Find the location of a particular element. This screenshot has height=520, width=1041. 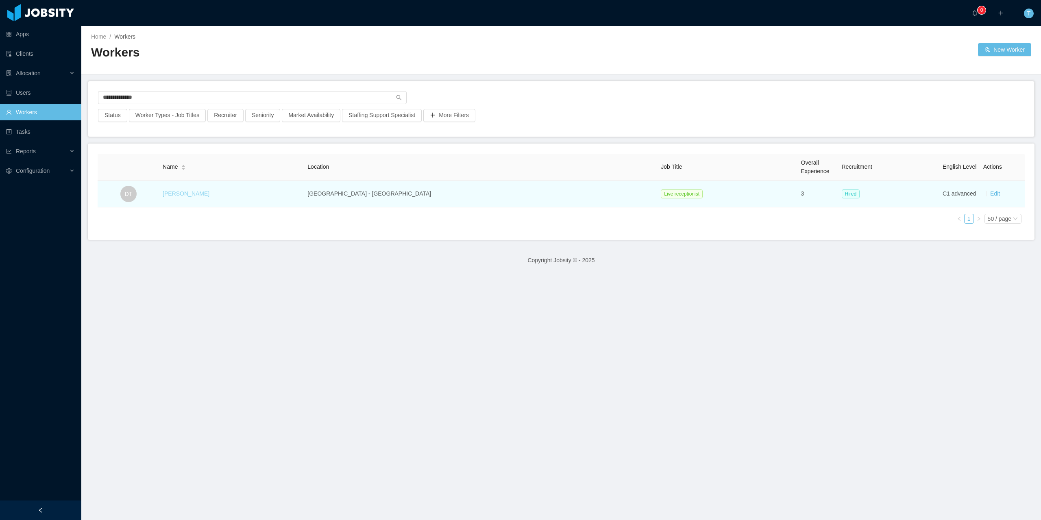

a: Home is located at coordinates (98, 37).